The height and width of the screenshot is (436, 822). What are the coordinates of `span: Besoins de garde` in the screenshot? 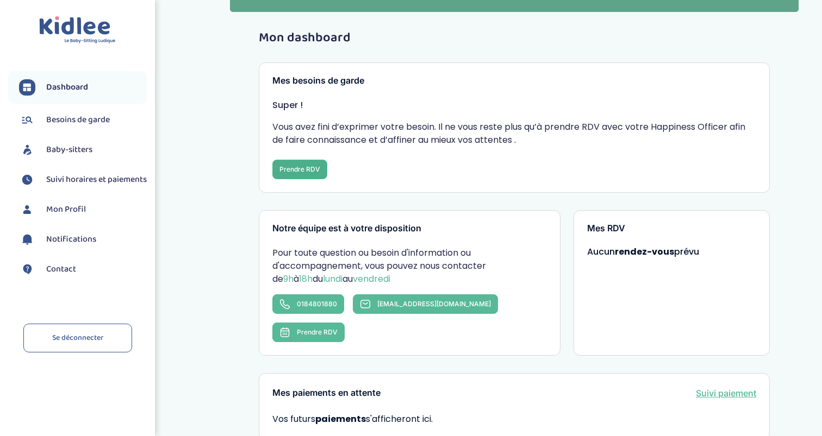 It's located at (78, 120).